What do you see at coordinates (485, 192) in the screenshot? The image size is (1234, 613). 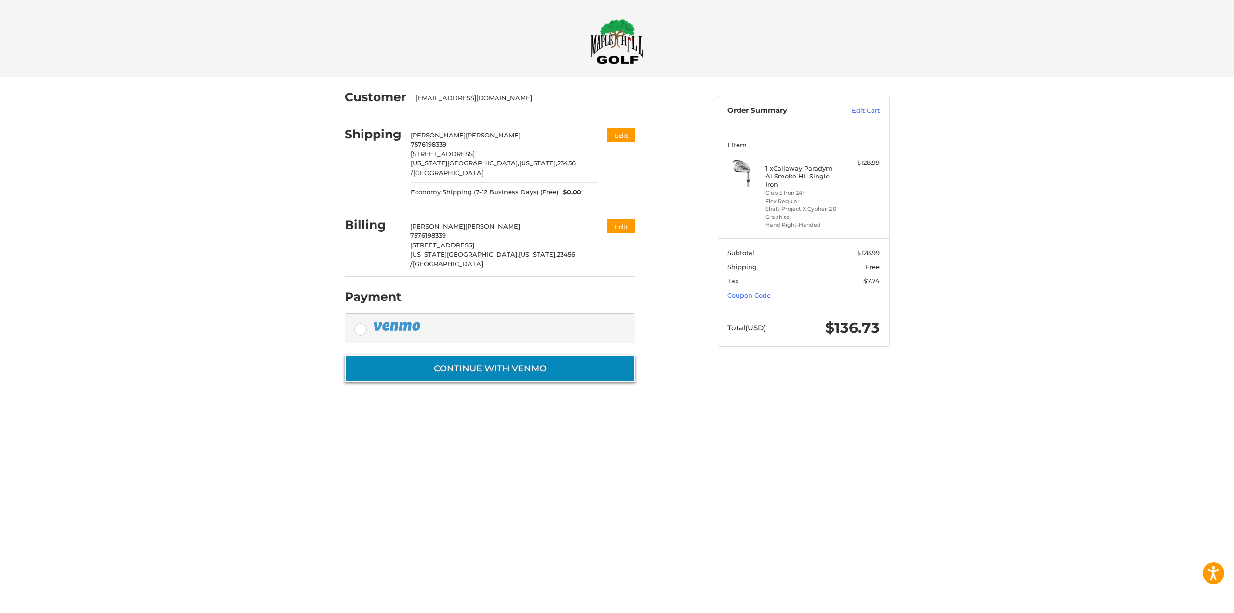 I see `span: Economy Shipping (7-12 Business Days) (Free)` at bounding box center [485, 192].